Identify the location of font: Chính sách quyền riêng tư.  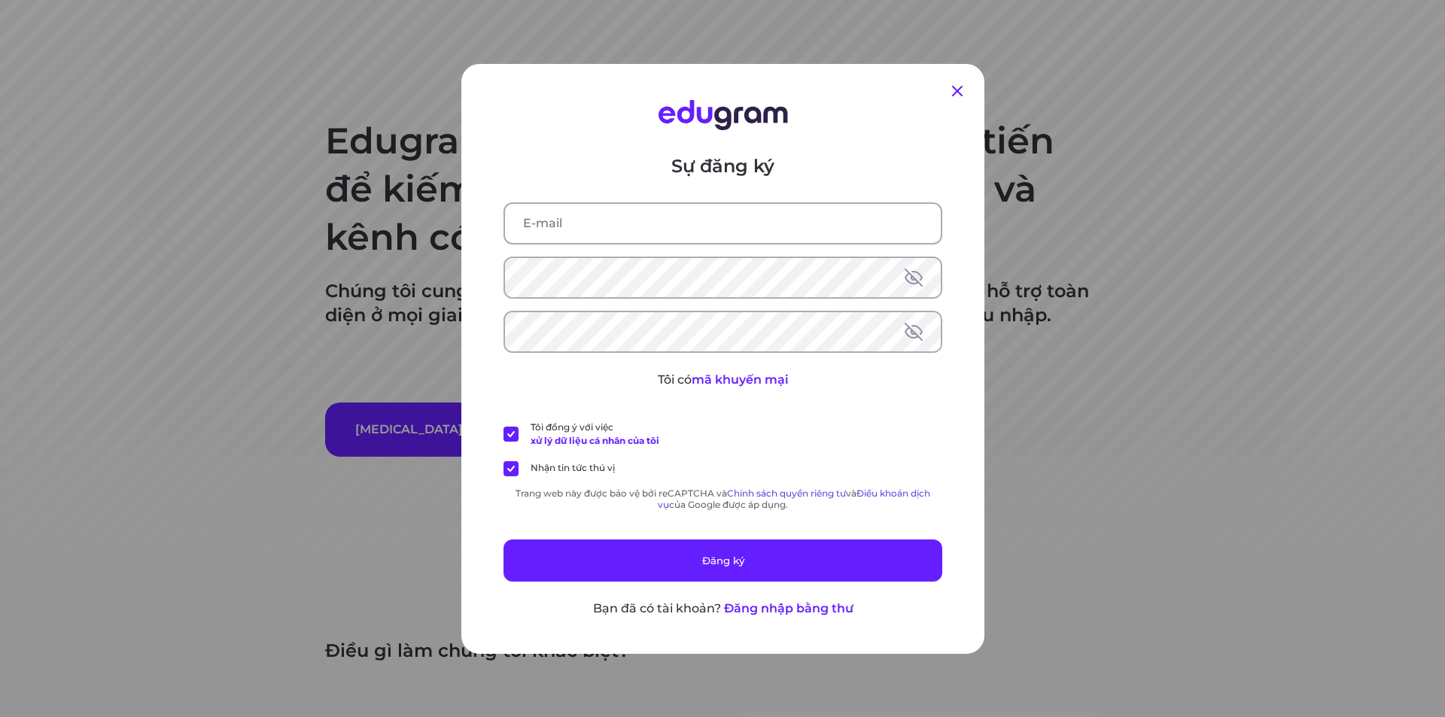
(787, 492).